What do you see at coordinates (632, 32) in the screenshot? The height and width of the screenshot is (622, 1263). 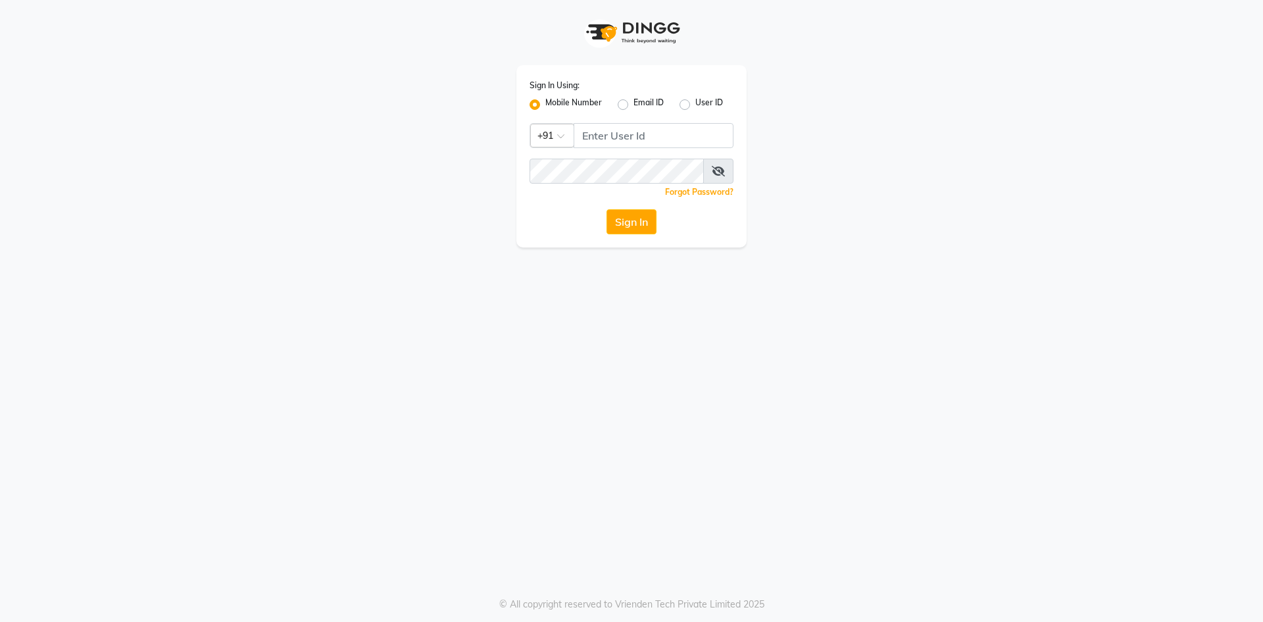 I see `img: logo1.svg` at bounding box center [632, 32].